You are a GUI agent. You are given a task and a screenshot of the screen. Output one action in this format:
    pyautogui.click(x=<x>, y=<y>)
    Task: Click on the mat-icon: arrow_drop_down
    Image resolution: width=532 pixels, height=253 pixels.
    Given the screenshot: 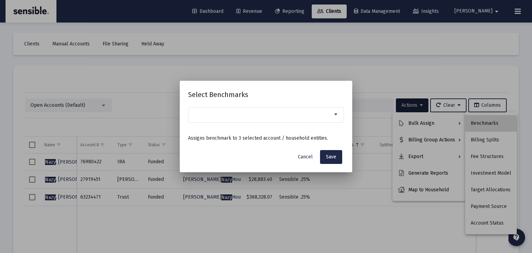 What is the action you would take?
    pyautogui.click(x=336, y=114)
    